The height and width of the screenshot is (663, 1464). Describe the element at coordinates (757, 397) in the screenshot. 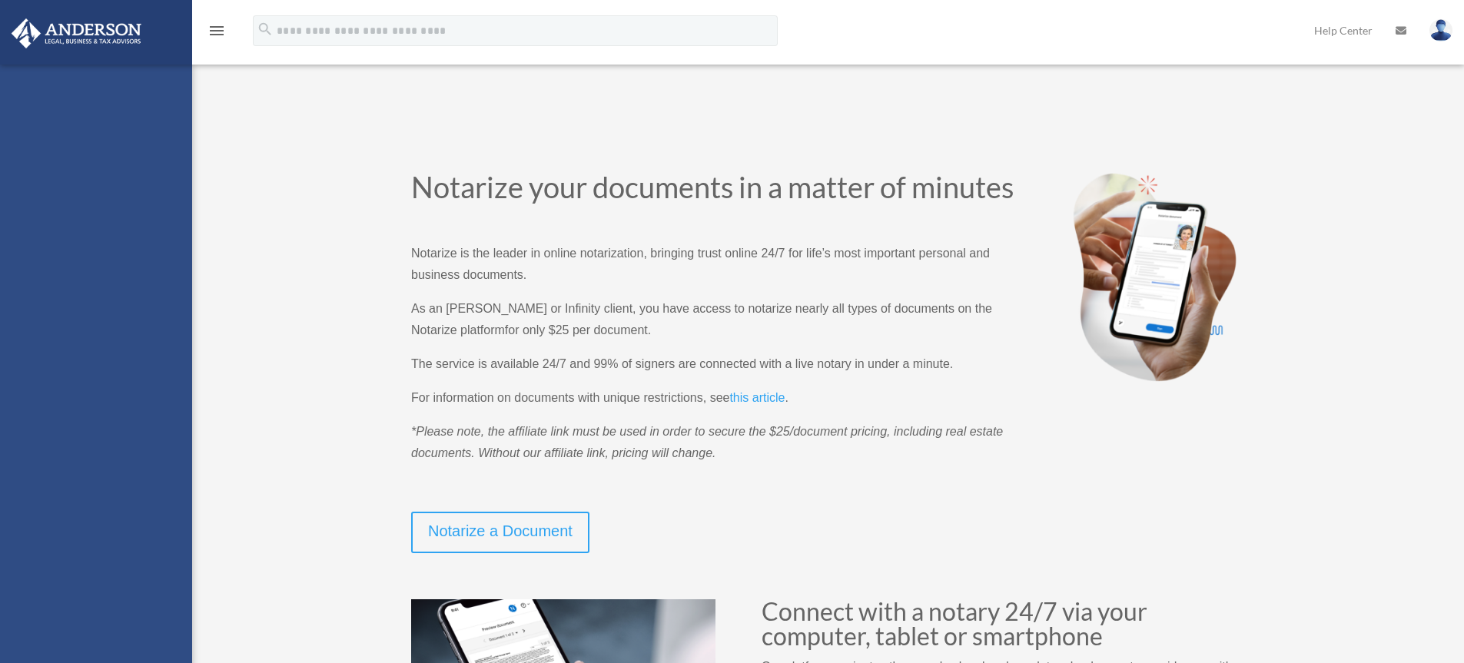

I see `span: this article` at that location.